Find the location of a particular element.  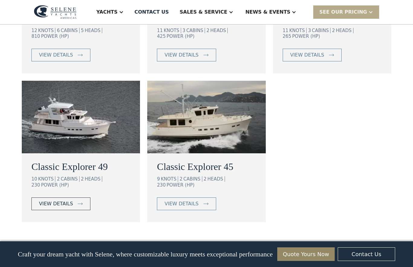

div: 265 is located at coordinates (287, 36).